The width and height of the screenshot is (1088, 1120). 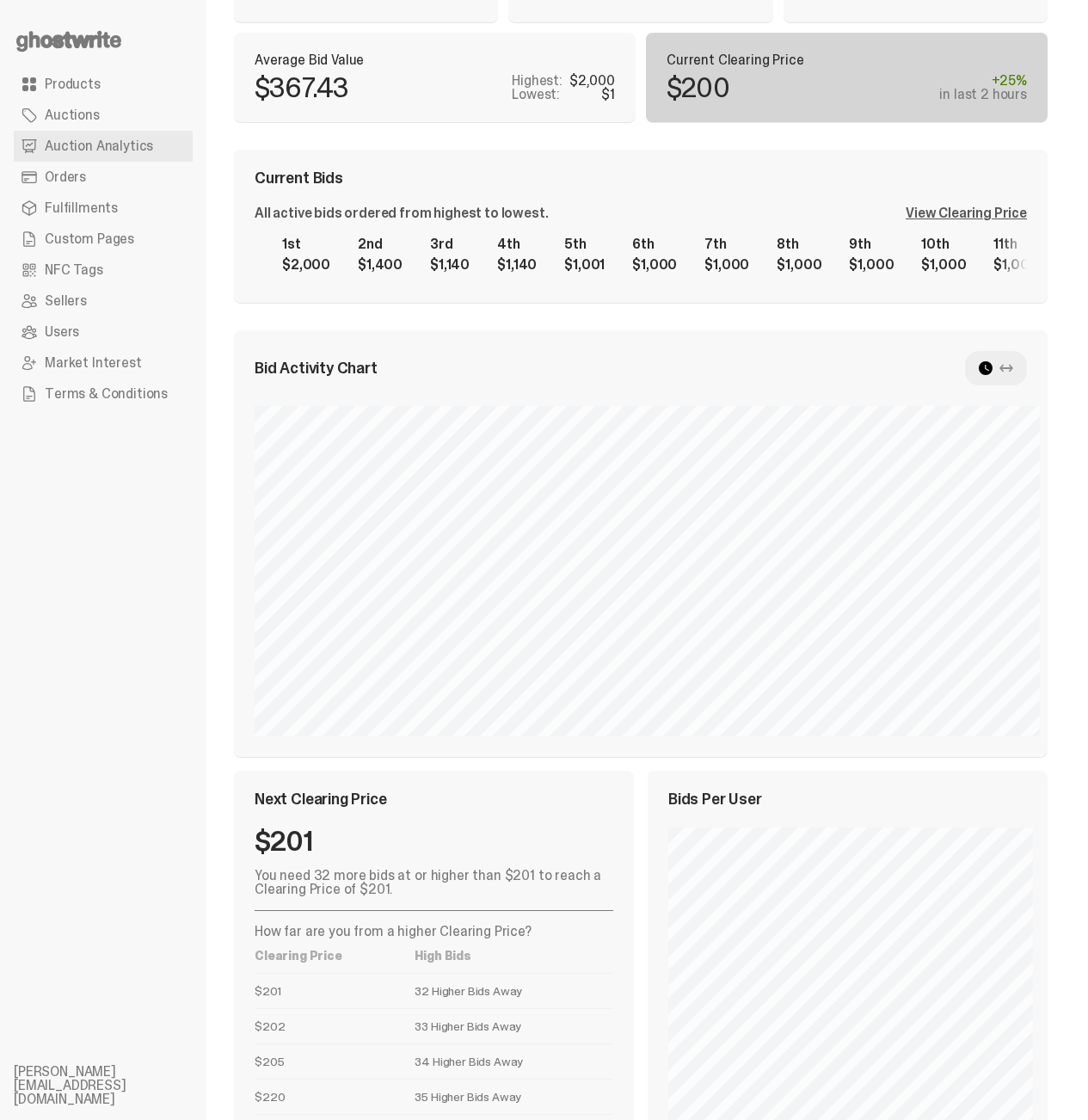 What do you see at coordinates (727, 244) in the screenshot?
I see `div: 7th` at bounding box center [727, 244].